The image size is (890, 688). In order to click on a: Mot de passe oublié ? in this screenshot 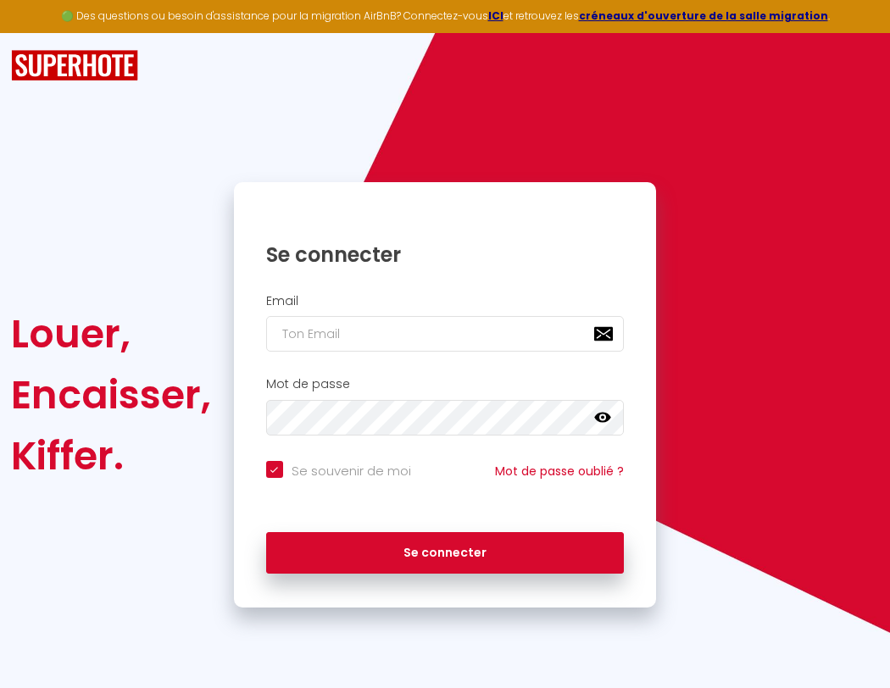, I will do `click(560, 471)`.